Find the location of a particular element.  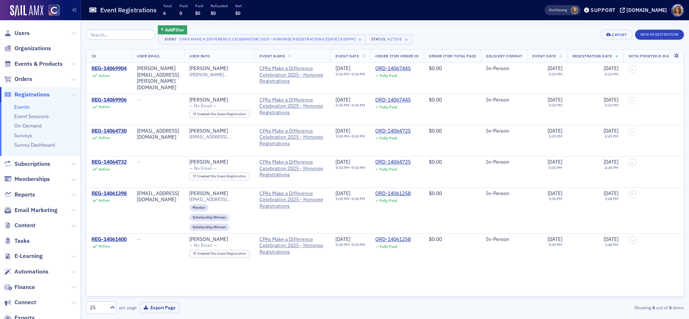

a: REG-14064730 is located at coordinates (109, 131).